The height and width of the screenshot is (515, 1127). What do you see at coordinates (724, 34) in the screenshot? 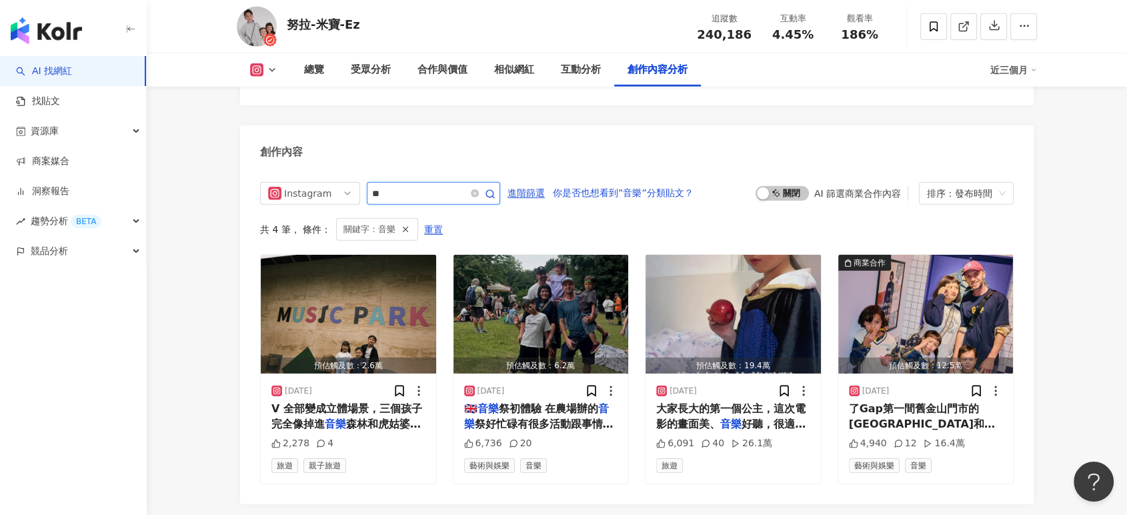
I see `span: 240,186` at bounding box center [724, 34].